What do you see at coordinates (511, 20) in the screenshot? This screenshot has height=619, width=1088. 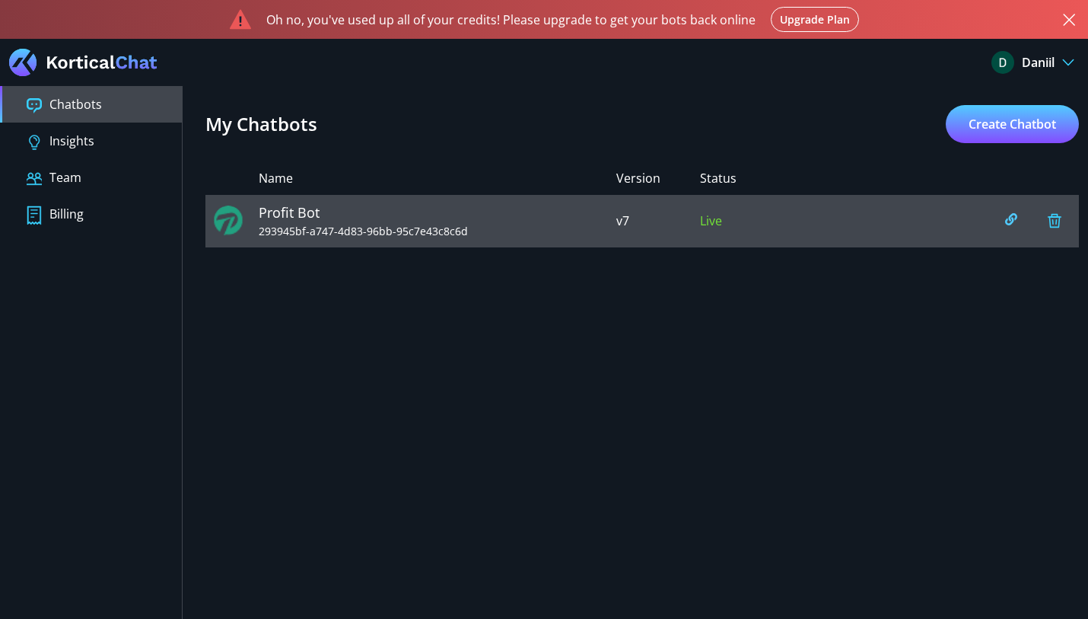 I see `div: Oh no, you've used up all of your credits! Please upgrade to get your bots back online` at bounding box center [511, 20].